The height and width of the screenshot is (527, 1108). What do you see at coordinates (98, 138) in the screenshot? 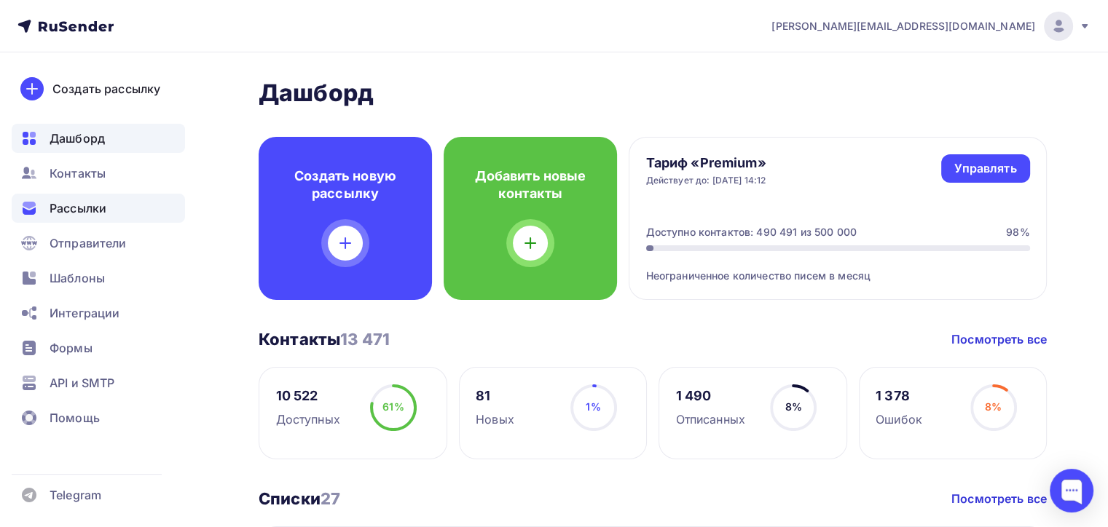
I see `a: Дашборд` at bounding box center [98, 138].